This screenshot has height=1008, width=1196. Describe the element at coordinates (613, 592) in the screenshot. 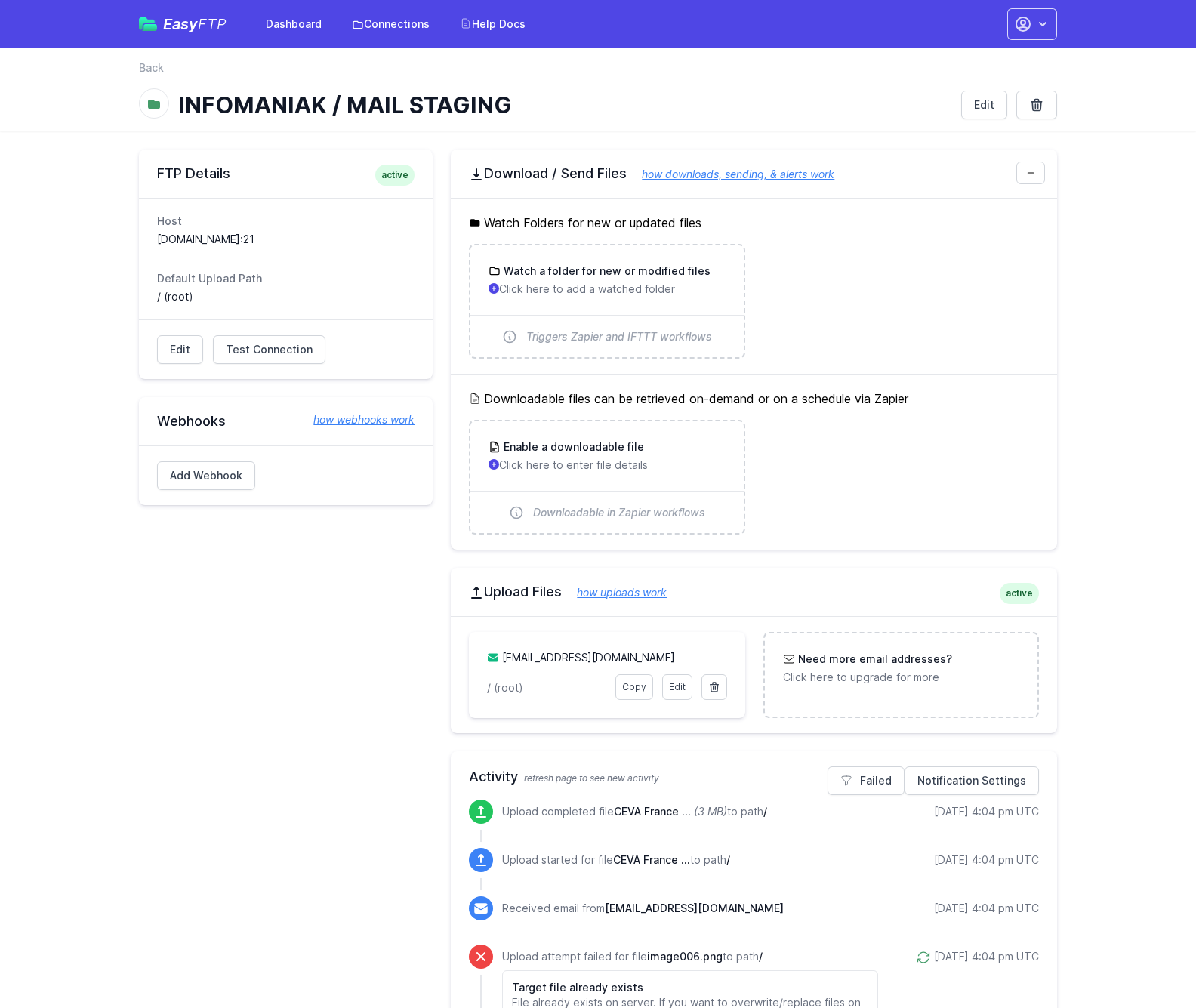

I see `a: how uploads work` at that location.